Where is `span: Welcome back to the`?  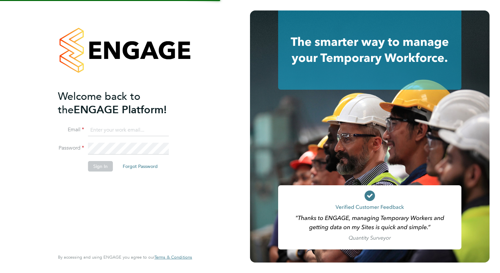
span: Welcome back to the is located at coordinates (99, 103).